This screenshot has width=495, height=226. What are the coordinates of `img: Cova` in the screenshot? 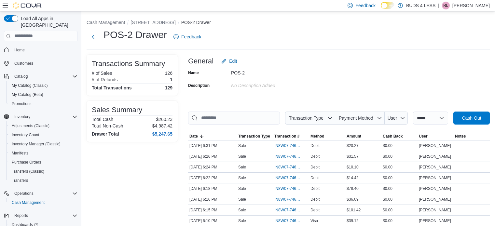 It's located at (28, 6).